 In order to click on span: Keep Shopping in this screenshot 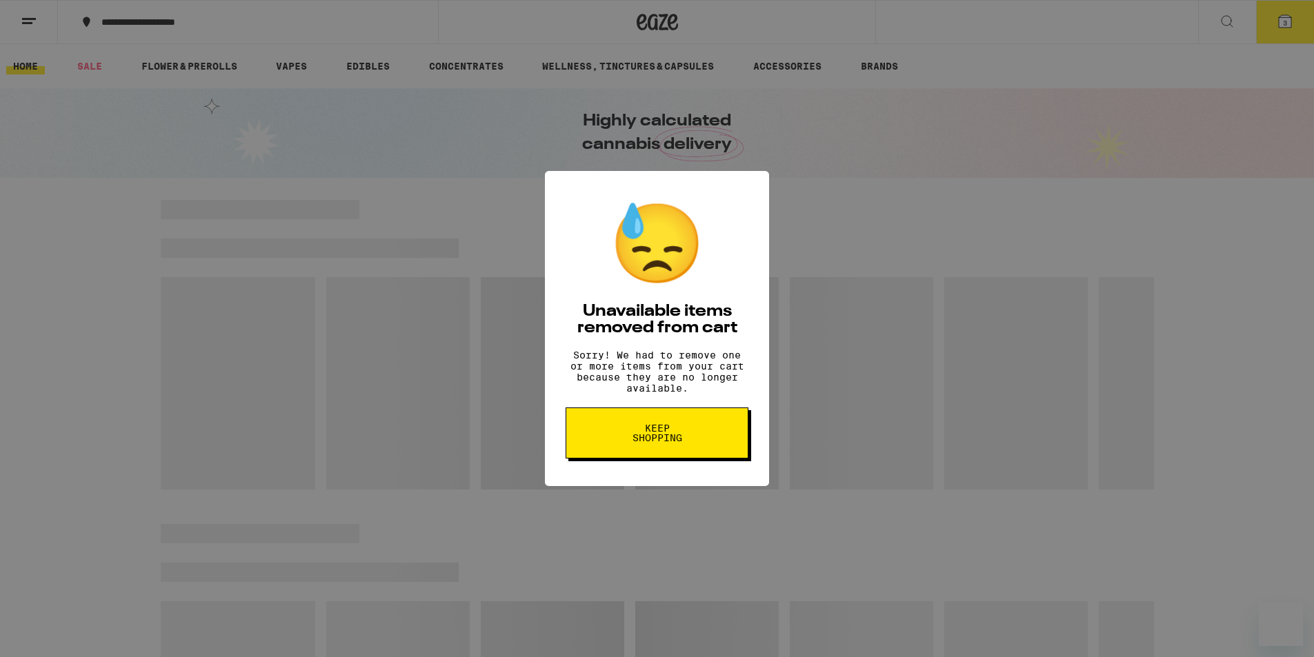, I will do `click(657, 433)`.